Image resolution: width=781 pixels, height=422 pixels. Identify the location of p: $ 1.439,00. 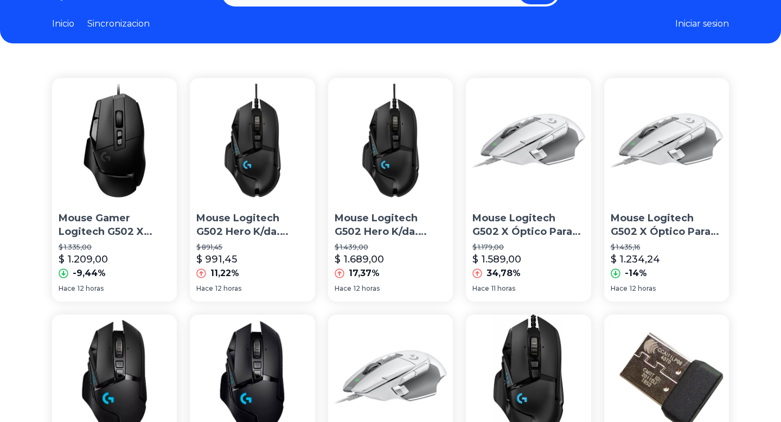
(391, 247).